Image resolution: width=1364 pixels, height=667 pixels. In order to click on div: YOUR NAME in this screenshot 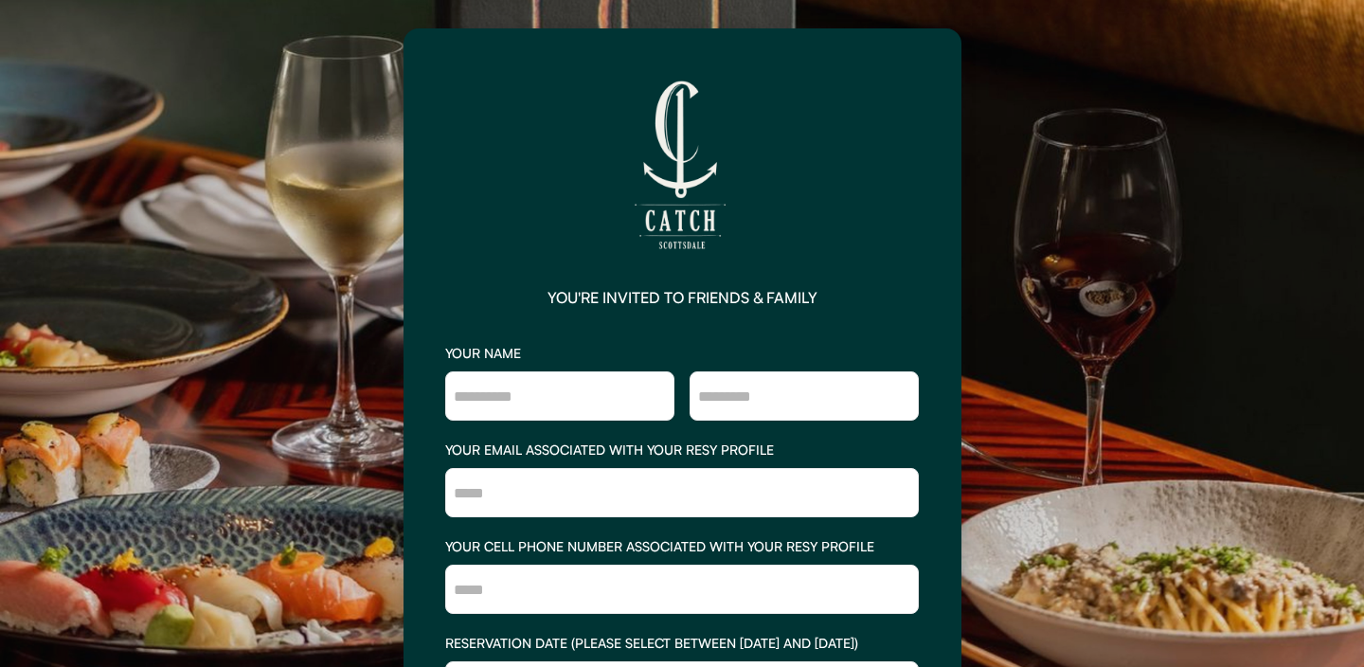, I will do `click(682, 353)`.